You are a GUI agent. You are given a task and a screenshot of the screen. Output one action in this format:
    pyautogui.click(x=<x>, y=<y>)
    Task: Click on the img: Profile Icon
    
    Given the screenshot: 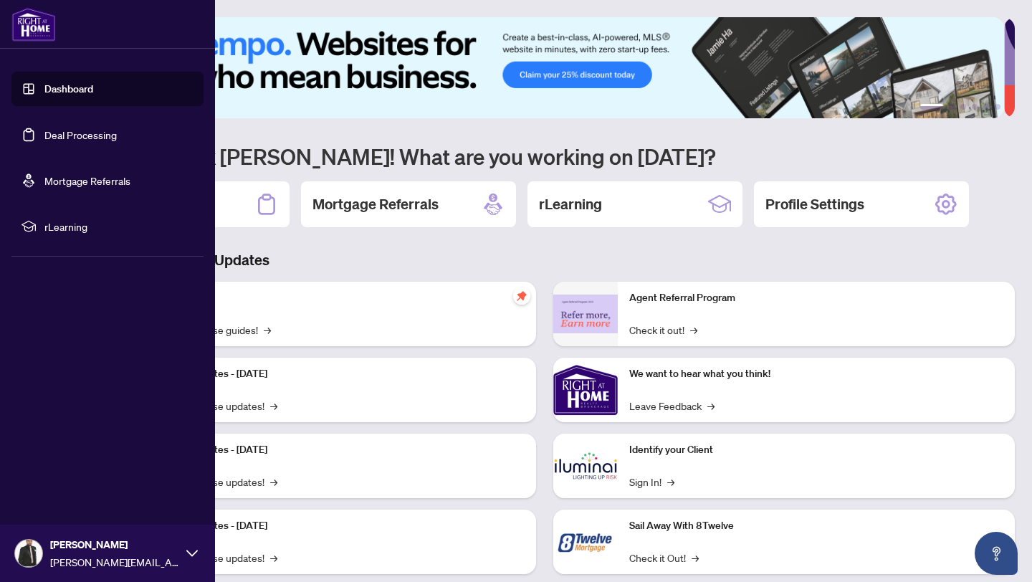 What is the action you would take?
    pyautogui.click(x=29, y=553)
    